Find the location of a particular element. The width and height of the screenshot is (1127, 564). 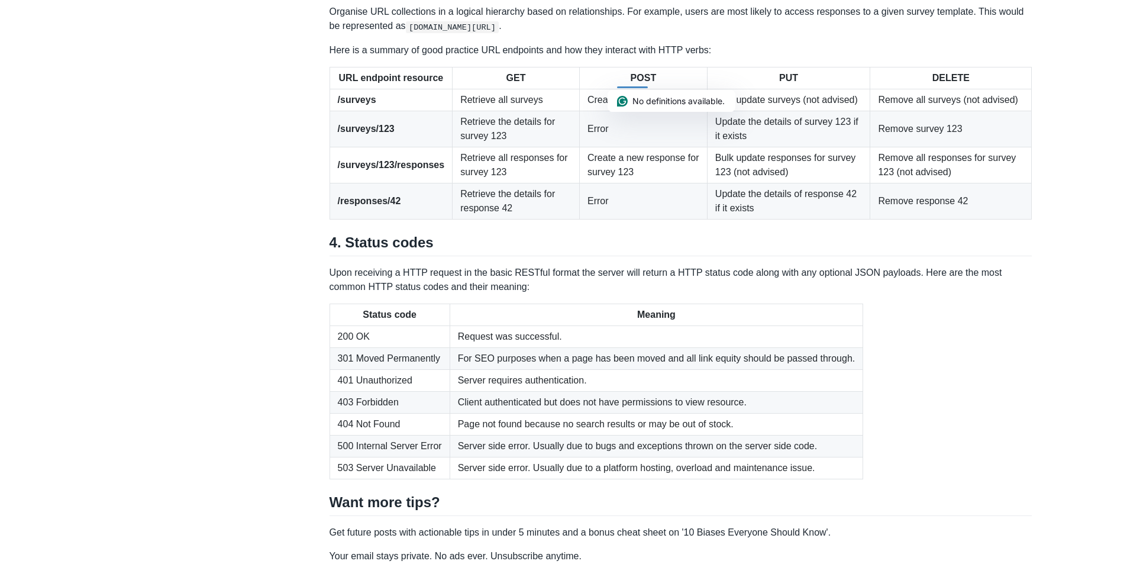

td: Create a new survey is located at coordinates (643, 99).